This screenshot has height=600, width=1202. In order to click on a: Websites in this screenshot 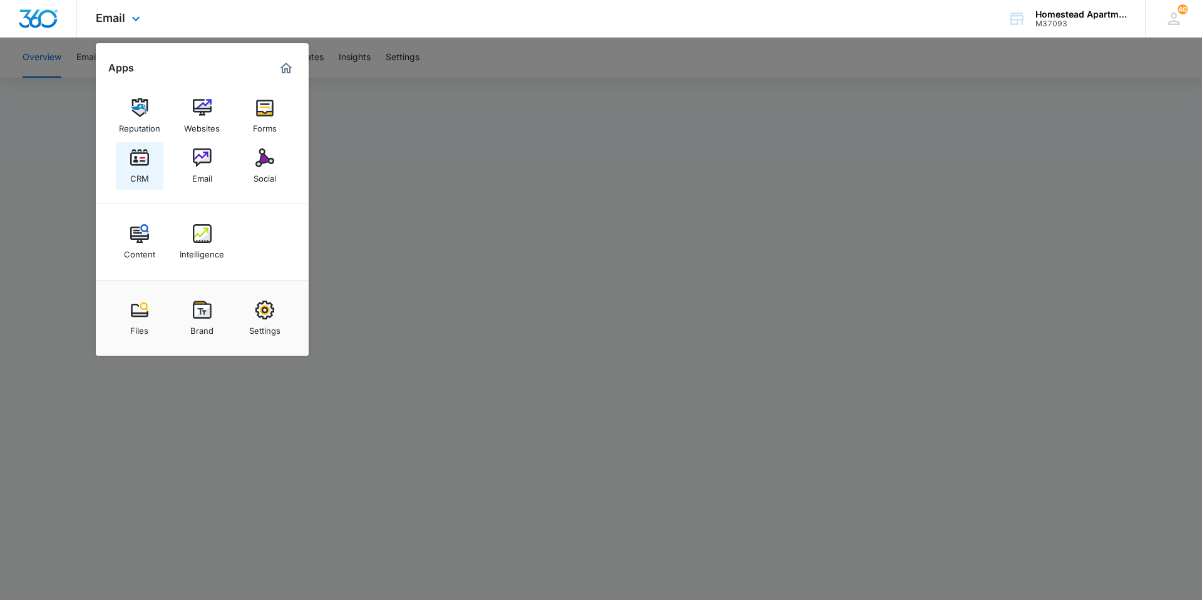, I will do `click(202, 116)`.